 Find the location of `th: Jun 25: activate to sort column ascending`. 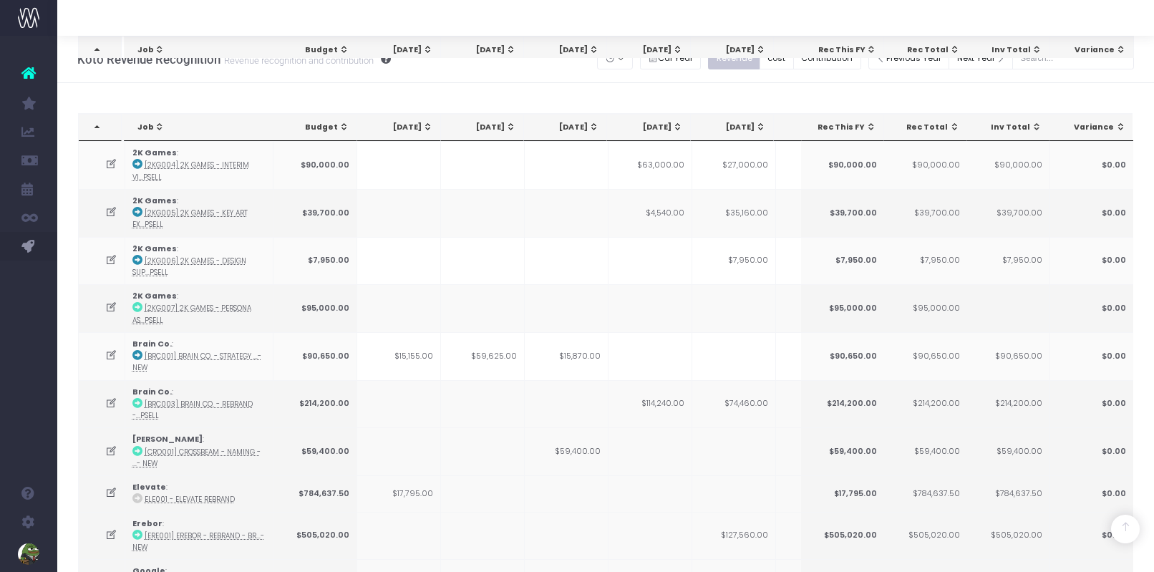

th: Jun 25: activate to sort column ascending is located at coordinates (565, 50).